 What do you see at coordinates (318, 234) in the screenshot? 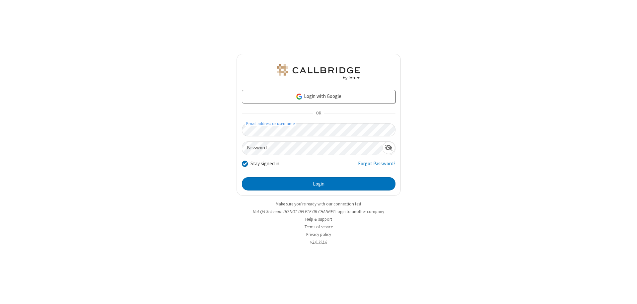
I see `a: Privacy policy` at bounding box center [318, 234].